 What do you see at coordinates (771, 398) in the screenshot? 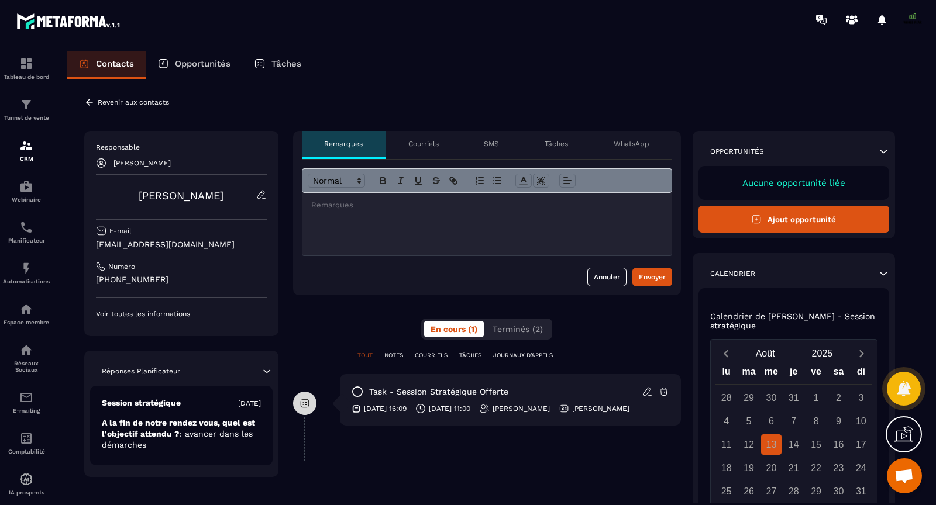
I see `div: 30` at bounding box center [771, 398].